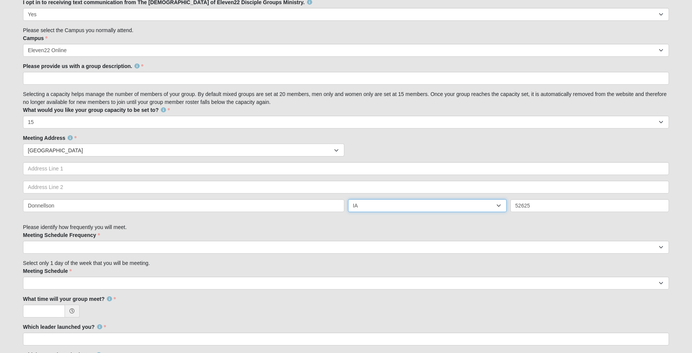 The width and height of the screenshot is (692, 353). I want to click on input: Address Line 1, so click(346, 168).